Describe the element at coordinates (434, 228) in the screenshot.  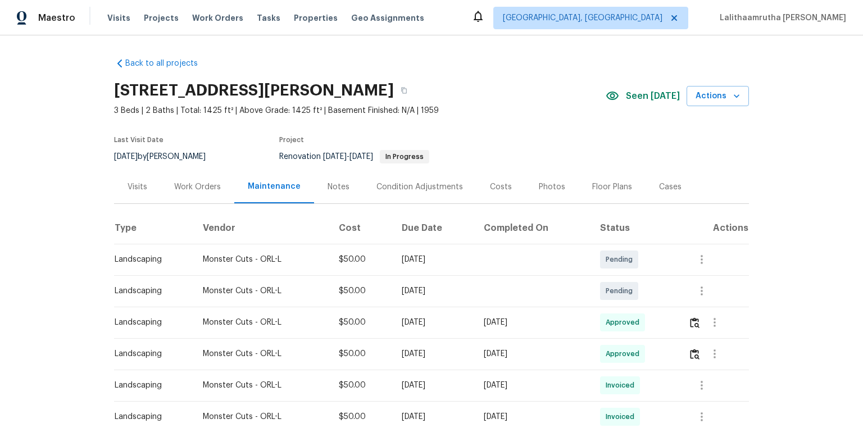
I see `th: Due Date` at that location.